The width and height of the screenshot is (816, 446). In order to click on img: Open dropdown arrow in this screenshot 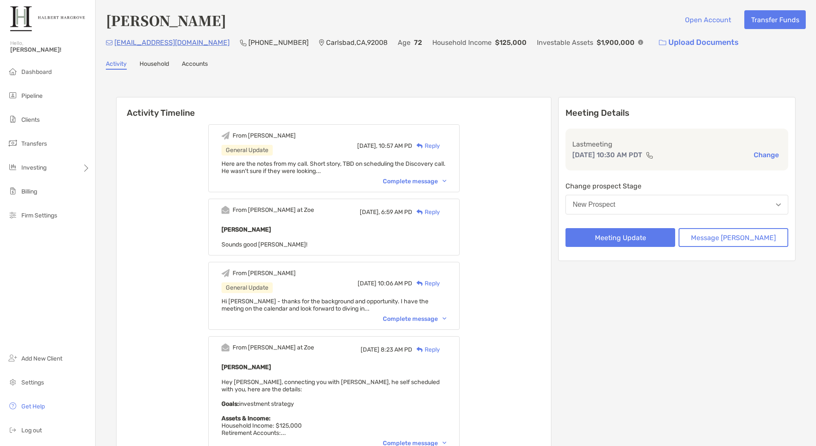, I will do `click(779, 204)`.